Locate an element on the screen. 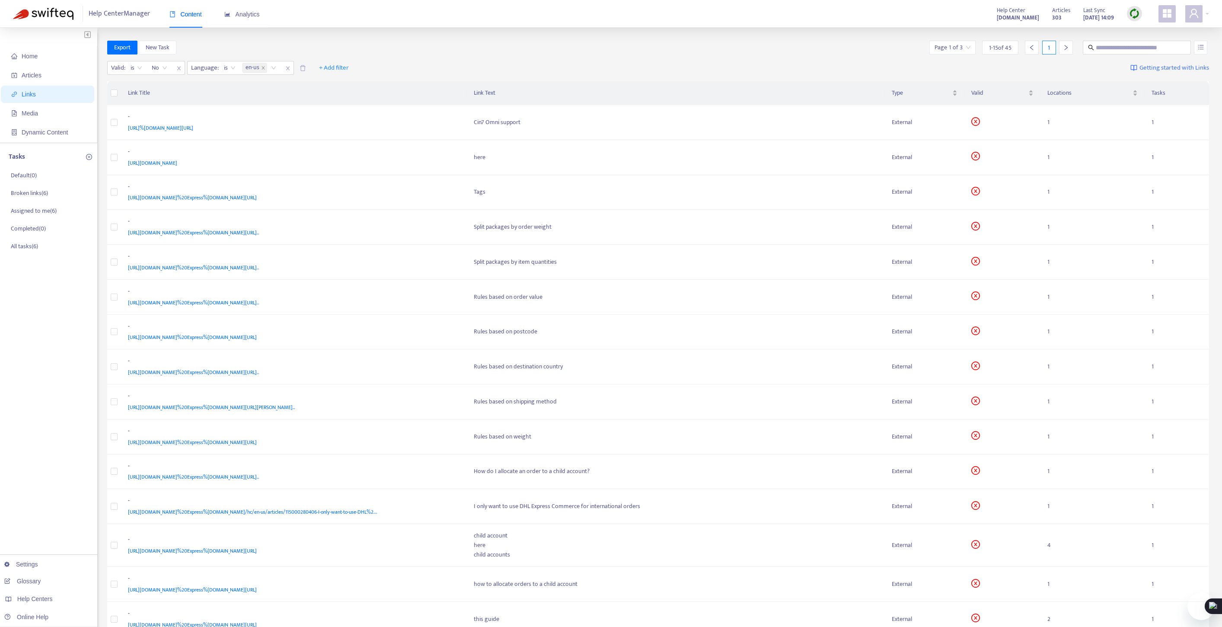 The width and height of the screenshot is (1222, 627). span: Content is located at coordinates (185, 14).